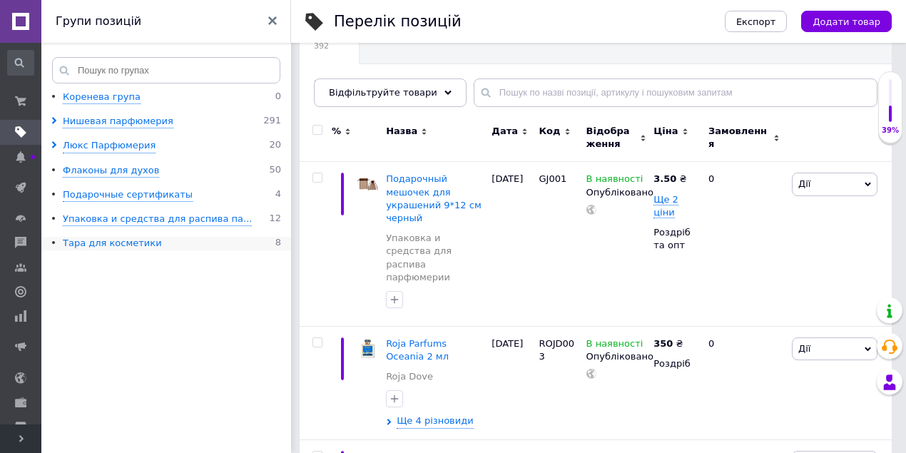 This screenshot has height=453, width=906. What do you see at coordinates (434, 198) in the screenshot?
I see `a: Подарочный мешочек для украшений 9*12 см черный` at bounding box center [434, 198].